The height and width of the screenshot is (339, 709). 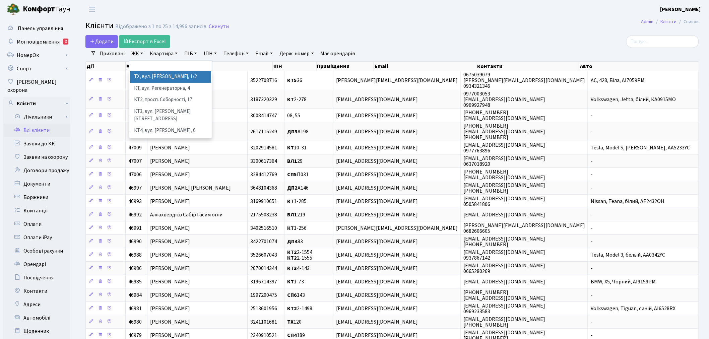 What do you see at coordinates (295, 242) in the screenshot?
I see `span: 83` at bounding box center [295, 242].